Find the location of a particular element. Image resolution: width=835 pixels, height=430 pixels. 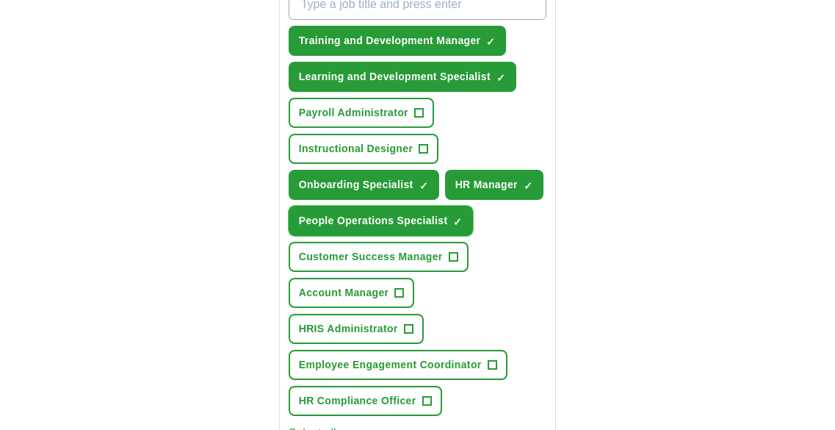

button: HR Manager✓ is located at coordinates (494, 184).